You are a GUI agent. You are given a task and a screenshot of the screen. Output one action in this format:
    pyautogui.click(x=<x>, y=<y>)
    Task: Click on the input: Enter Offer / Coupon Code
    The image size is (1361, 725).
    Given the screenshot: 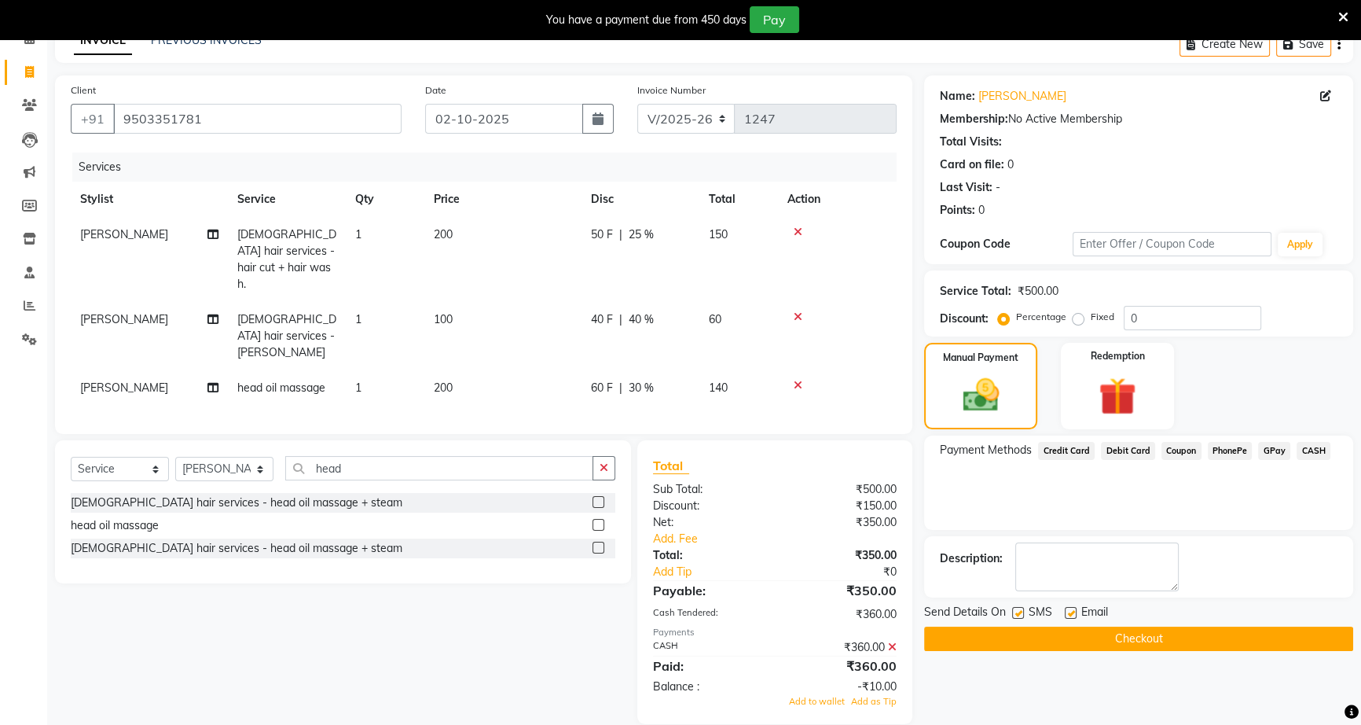 What is the action you would take?
    pyautogui.click(x=1172, y=244)
    